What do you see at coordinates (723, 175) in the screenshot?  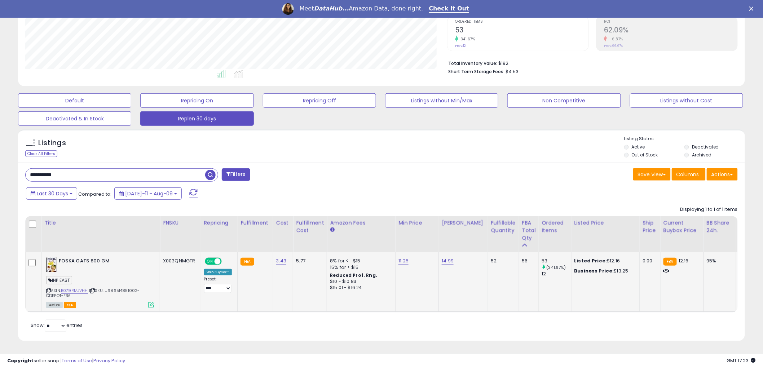 I see `button: Actions` at bounding box center [723, 175].